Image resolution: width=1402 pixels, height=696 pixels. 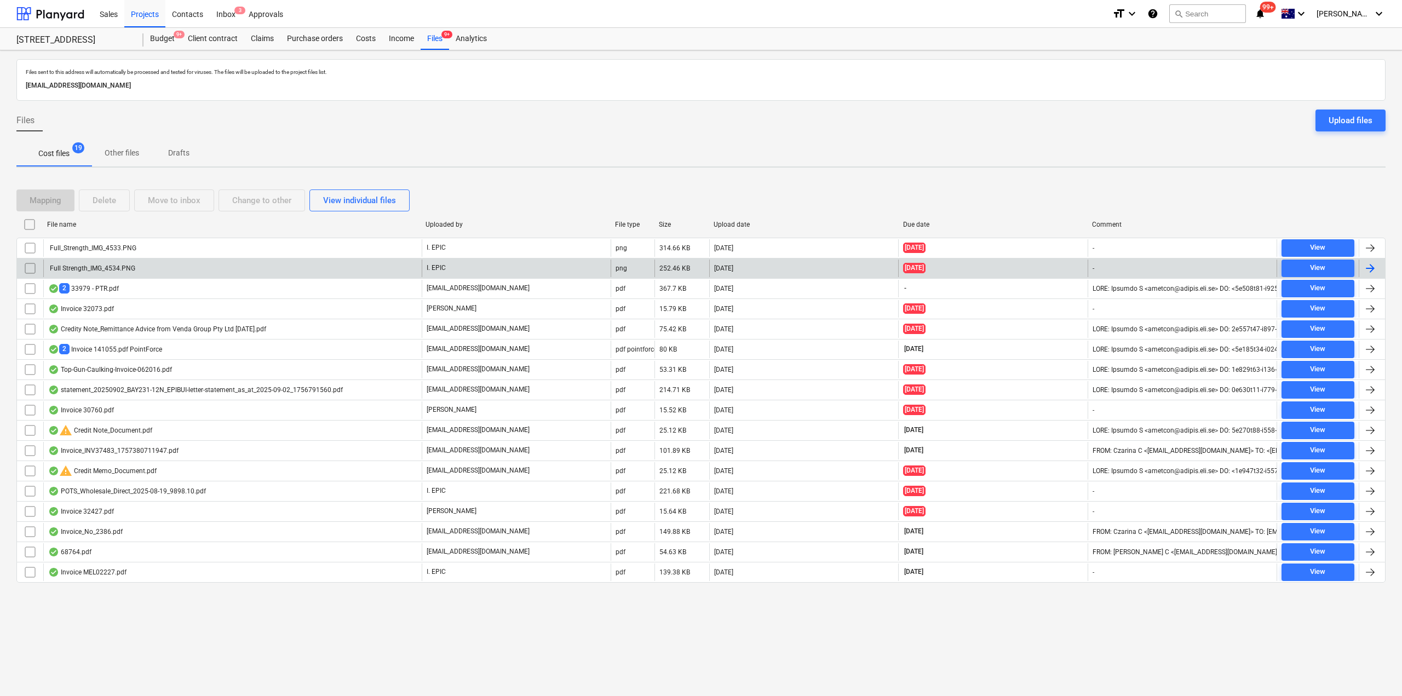 What do you see at coordinates (110, 370) in the screenshot?
I see `div: Top-Gun-Caulking-Invoice-062016.pdf` at bounding box center [110, 370].